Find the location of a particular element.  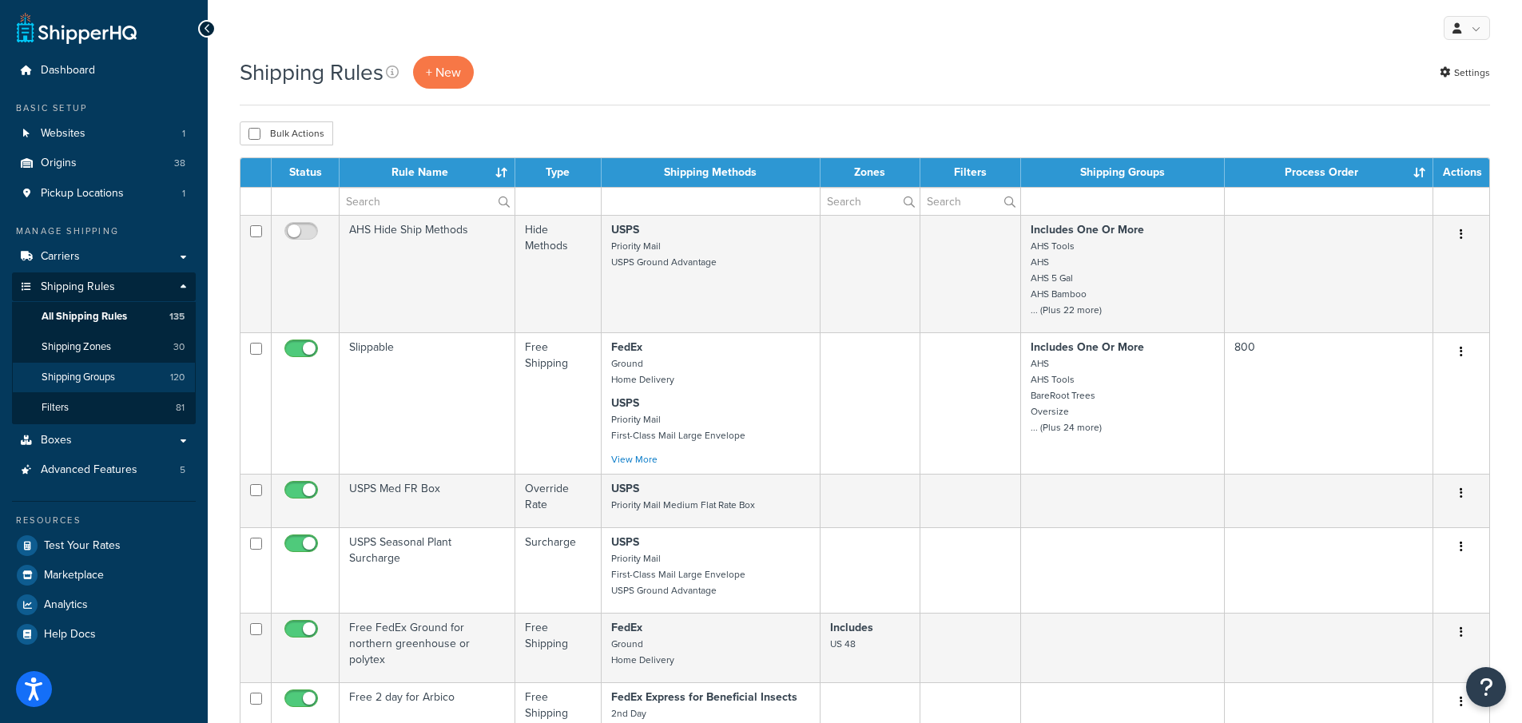

small: AHS AHS Tools BareRoot Trees Oversize ... (Plus 24 more) is located at coordinates (1066, 396).